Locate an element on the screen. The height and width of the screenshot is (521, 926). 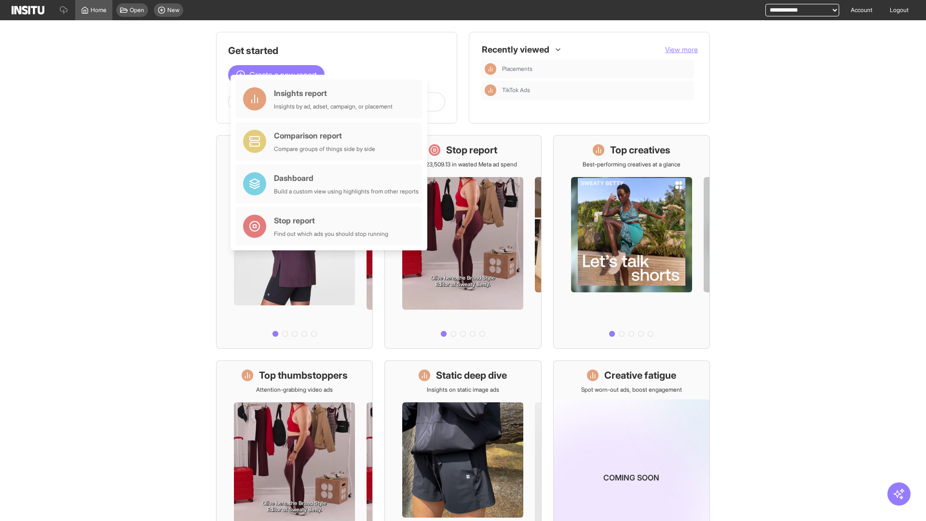
div: Comparison report is located at coordinates (324, 135).